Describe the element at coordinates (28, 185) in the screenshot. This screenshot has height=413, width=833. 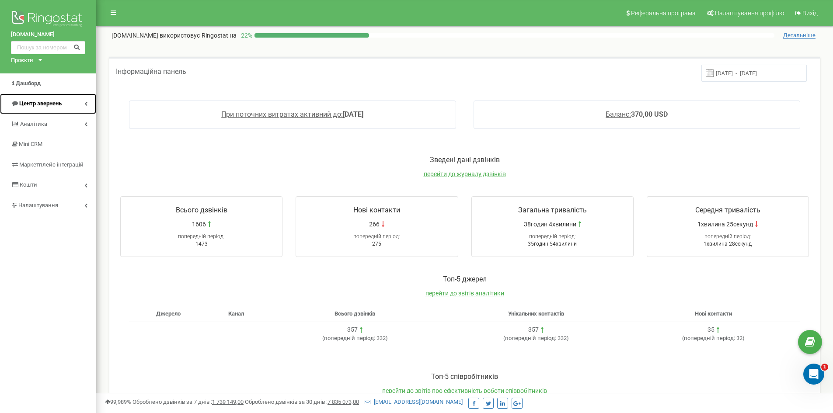
I see `span: Кошти` at that location.